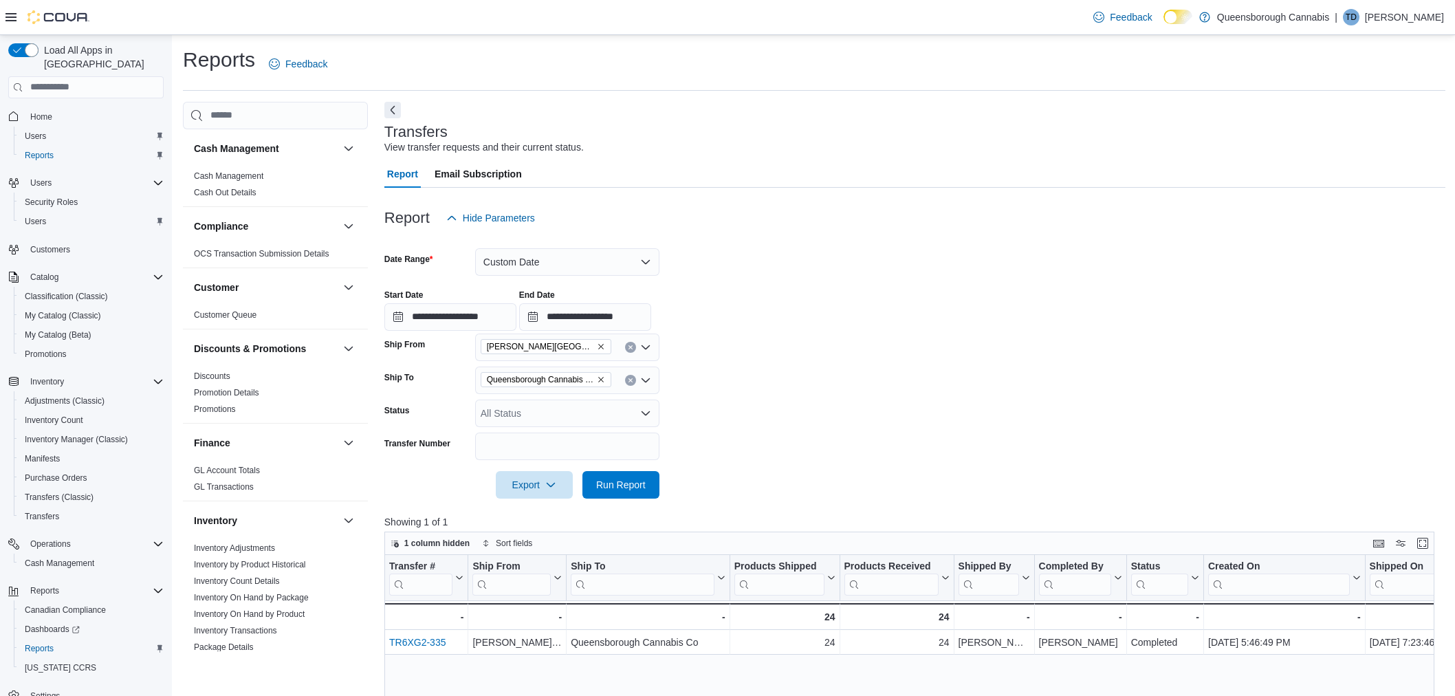 The width and height of the screenshot is (1455, 696). Describe the element at coordinates (91, 316) in the screenshot. I see `span: My Catalog (Classic)` at that location.